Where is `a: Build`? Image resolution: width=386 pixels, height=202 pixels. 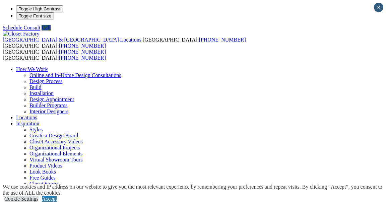
a: Build is located at coordinates (36, 87).